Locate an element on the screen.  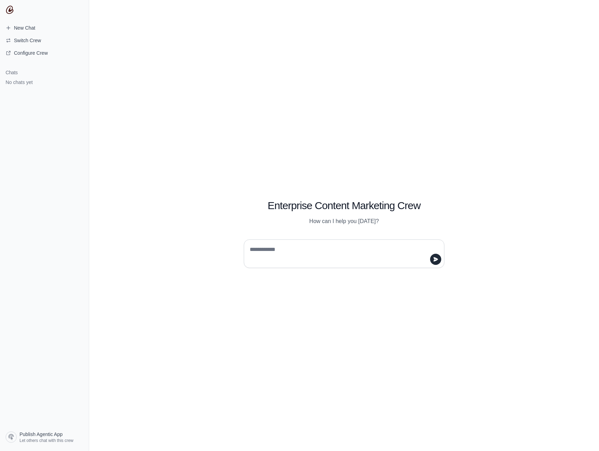
button: Switch Crew is located at coordinates (44, 40).